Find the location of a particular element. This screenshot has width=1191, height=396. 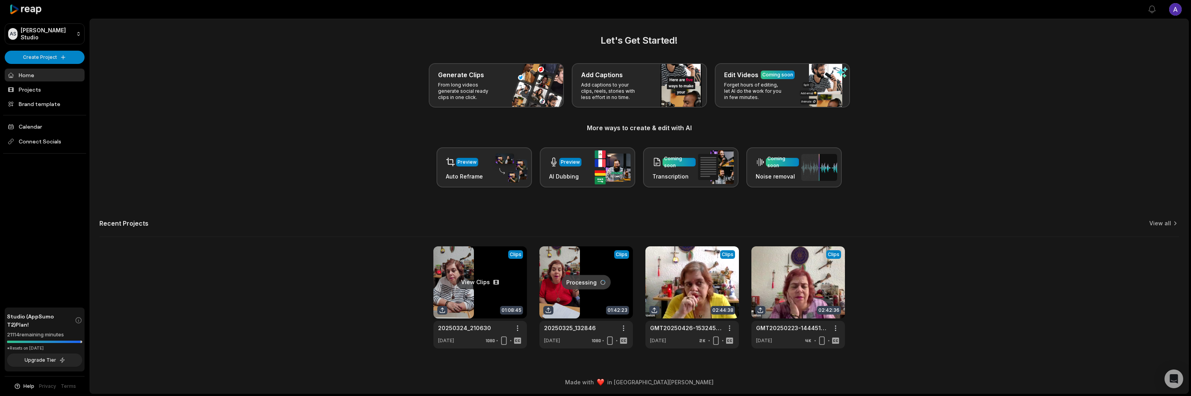

a: Terms is located at coordinates (68, 386).